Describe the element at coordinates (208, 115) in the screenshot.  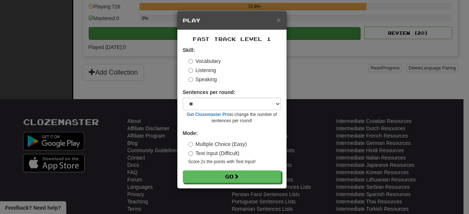
I see `a: Get Clozemaster Pro` at that location.